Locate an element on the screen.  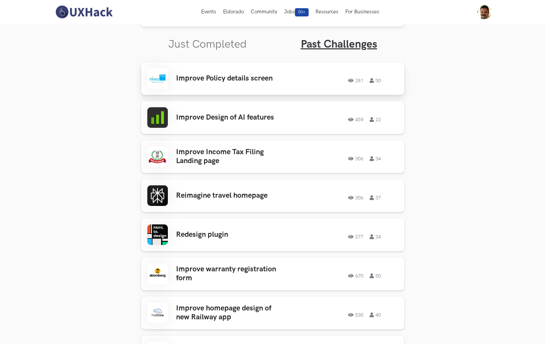
span: 37 is located at coordinates (375, 198).